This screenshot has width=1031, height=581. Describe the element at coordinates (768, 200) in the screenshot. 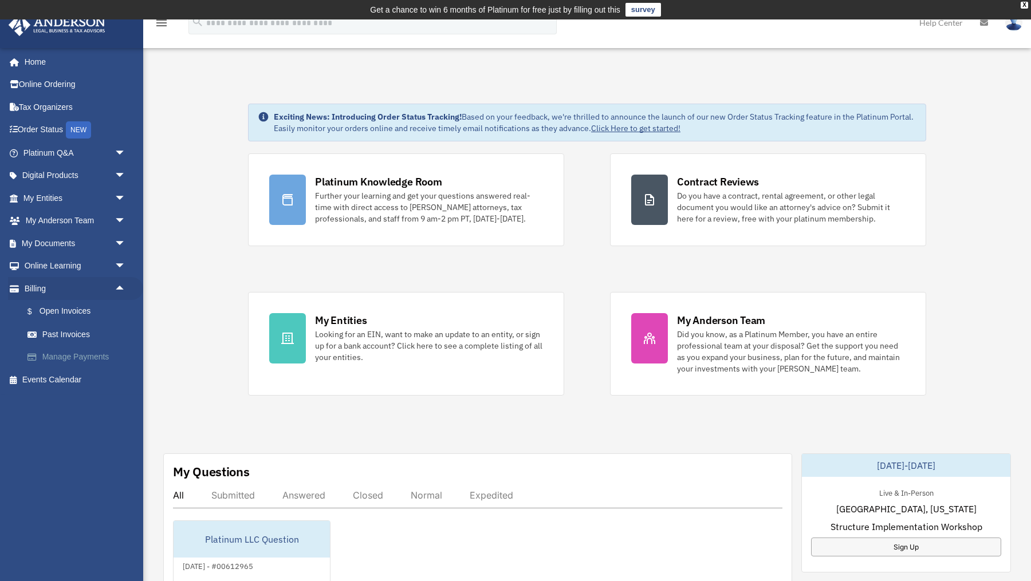

I see `a: Contract Reviews Do you have a contract, rental agreement, or other legal document you would like...` at that location.